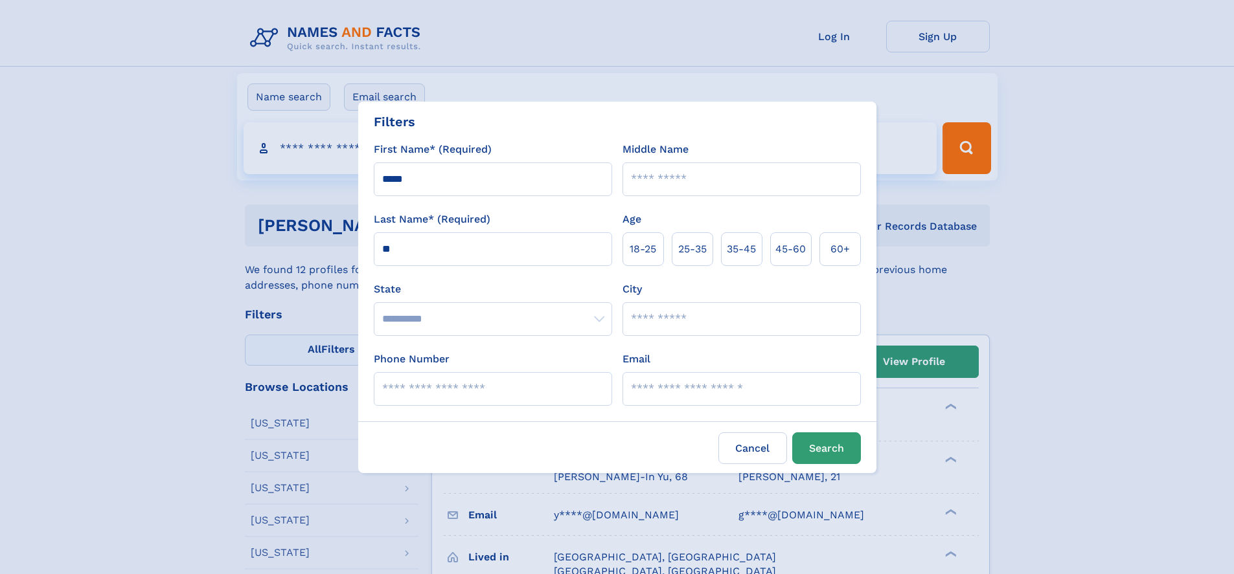 The image size is (1234, 574). Describe the element at coordinates (631, 220) in the screenshot. I see `label: Age` at that location.